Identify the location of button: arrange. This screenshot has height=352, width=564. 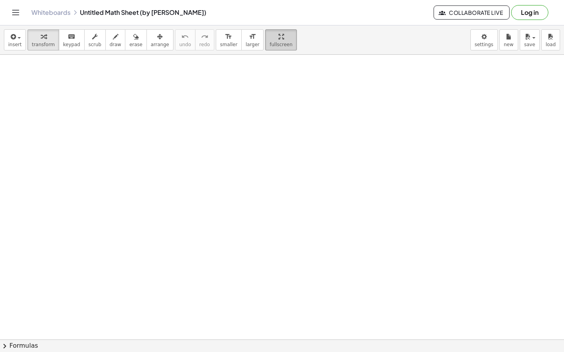
(160, 40).